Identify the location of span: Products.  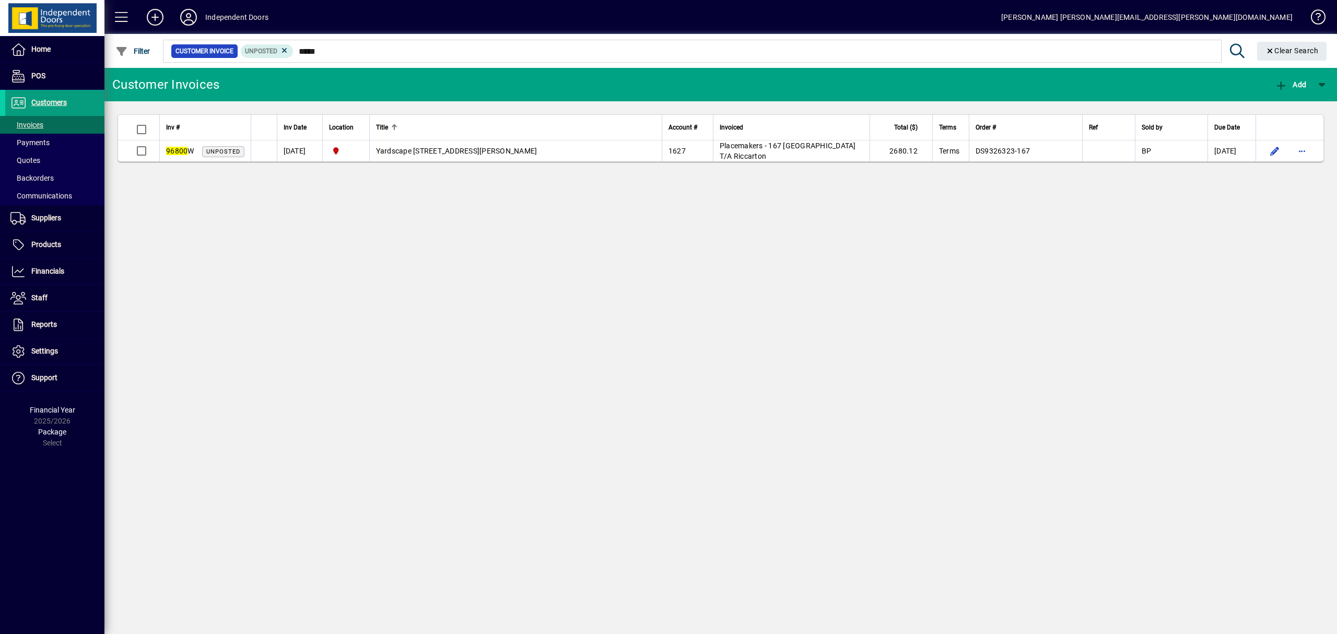
(46, 244).